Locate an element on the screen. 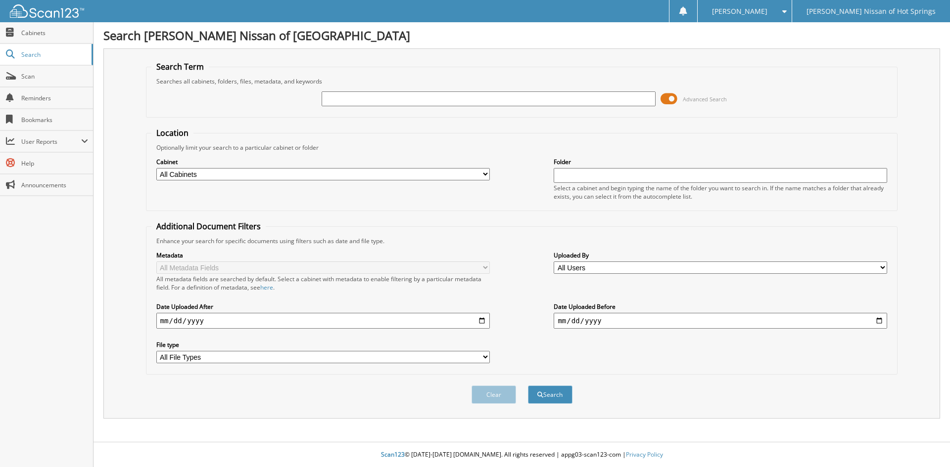 The image size is (950, 467). legend: Location is located at coordinates (172, 133).